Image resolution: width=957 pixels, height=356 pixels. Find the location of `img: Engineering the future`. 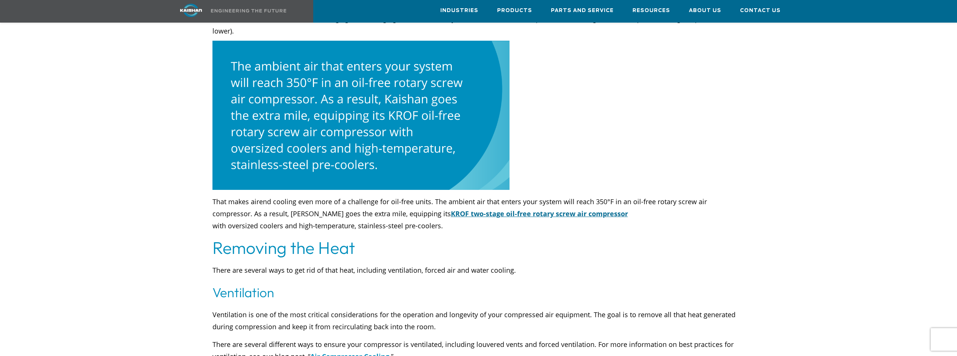

img: Engineering the future is located at coordinates (249, 11).